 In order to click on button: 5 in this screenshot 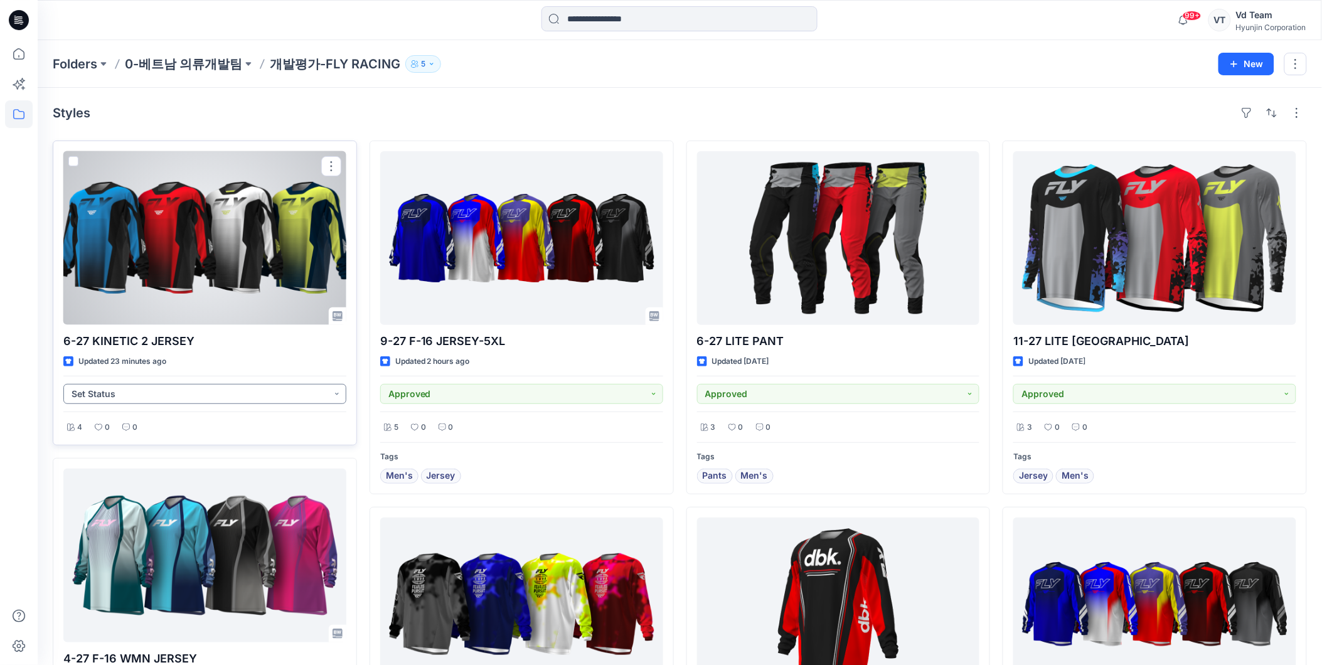, I will do `click(423, 64)`.